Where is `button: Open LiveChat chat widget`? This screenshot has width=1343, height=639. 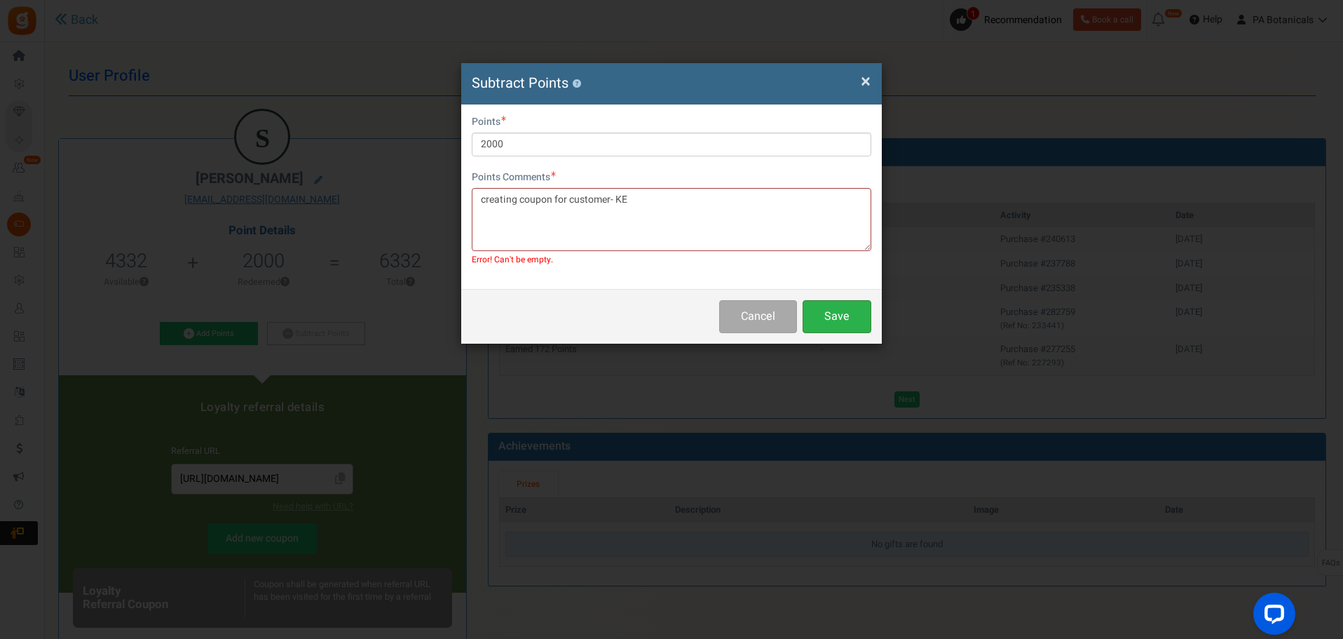
button: Open LiveChat chat widget is located at coordinates (32, 27).